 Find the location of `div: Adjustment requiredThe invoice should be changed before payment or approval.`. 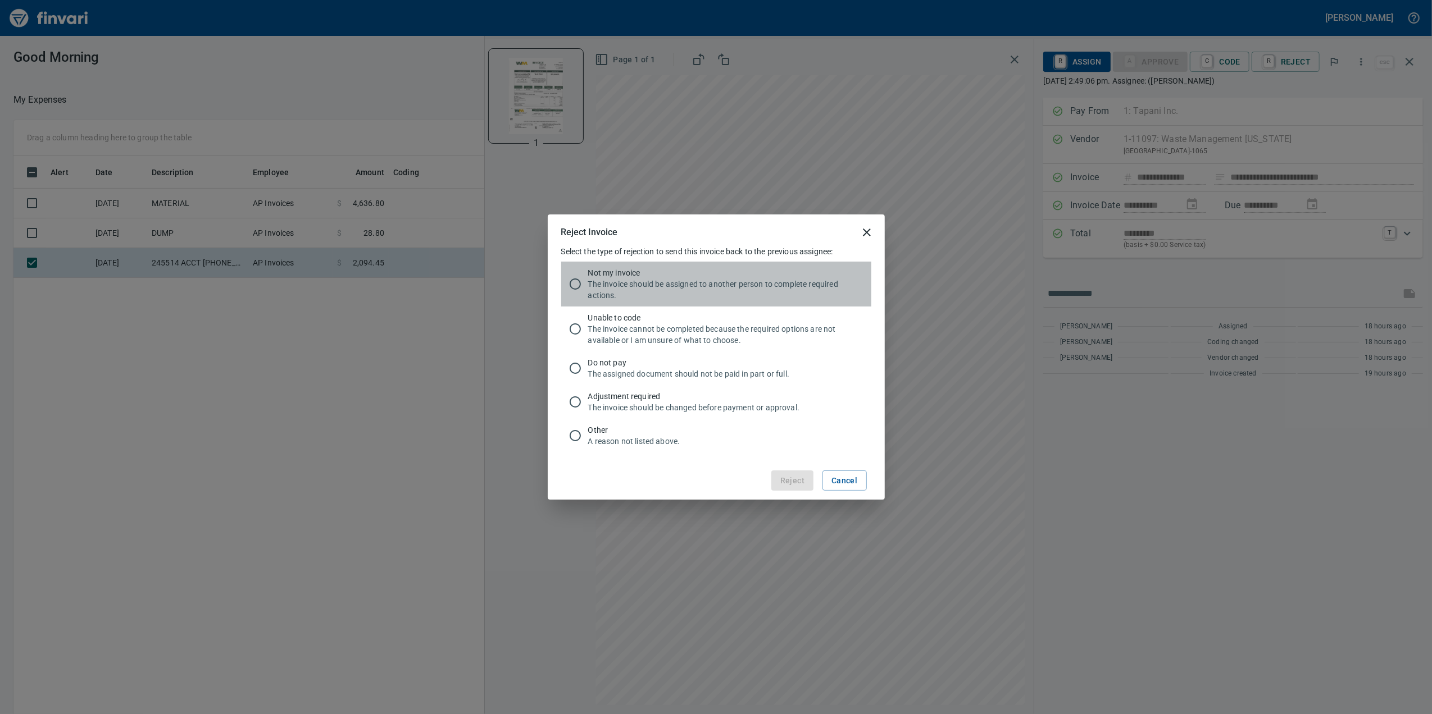

div: Adjustment requiredThe invoice should be changed before payment or approval. is located at coordinates (716, 402).